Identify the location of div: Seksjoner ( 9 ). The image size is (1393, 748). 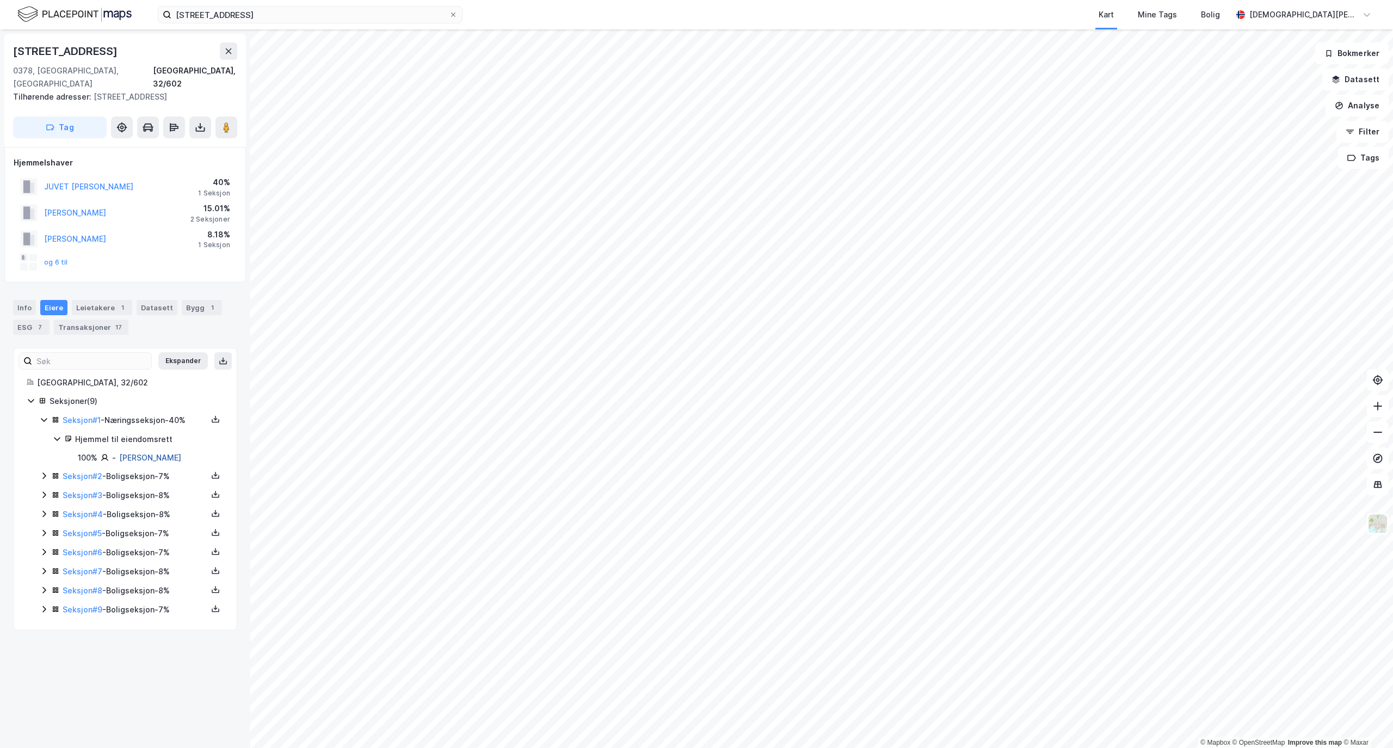
(137, 401).